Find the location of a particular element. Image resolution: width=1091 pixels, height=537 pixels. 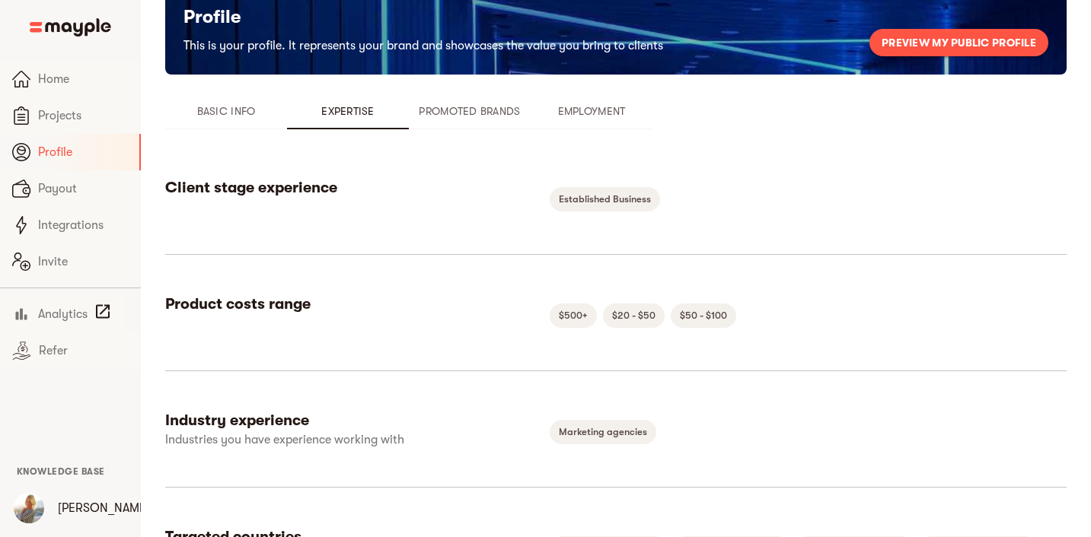

h5: Profile is located at coordinates (423, 17).